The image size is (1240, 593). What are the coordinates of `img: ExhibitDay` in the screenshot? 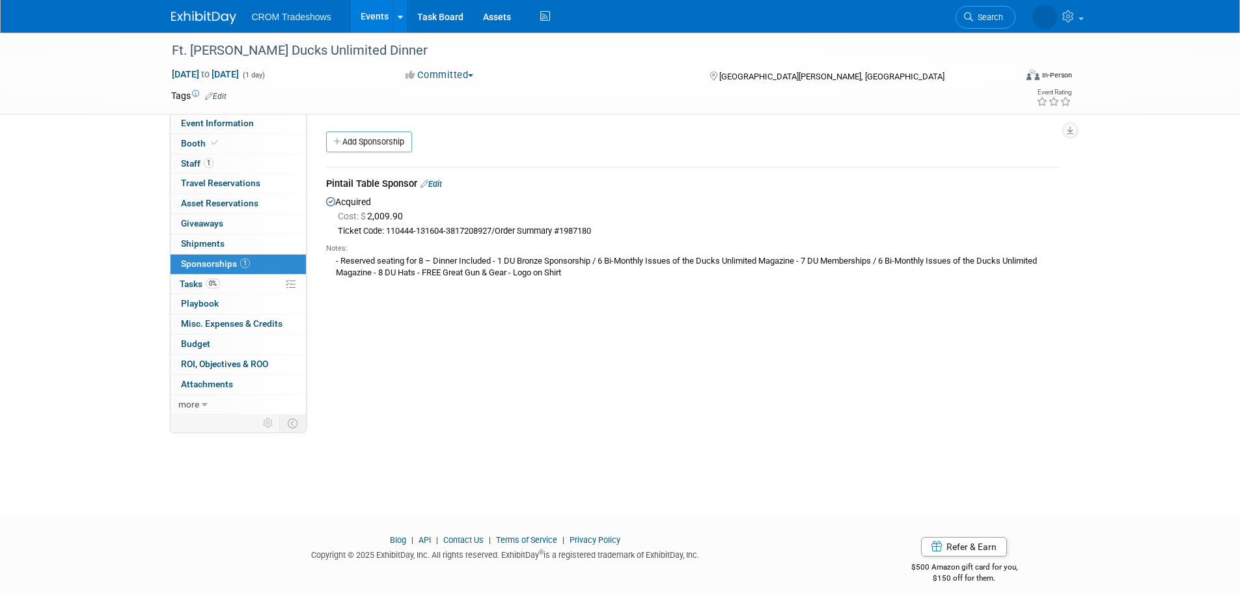 It's located at (204, 18).